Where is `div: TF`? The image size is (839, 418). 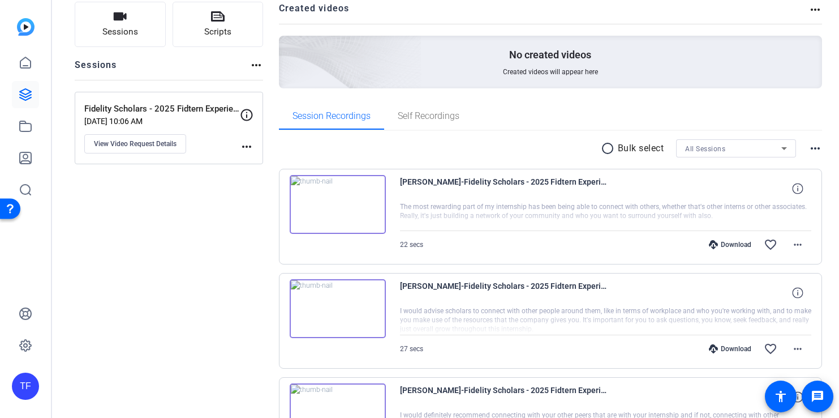
div: TF is located at coordinates (25, 386).